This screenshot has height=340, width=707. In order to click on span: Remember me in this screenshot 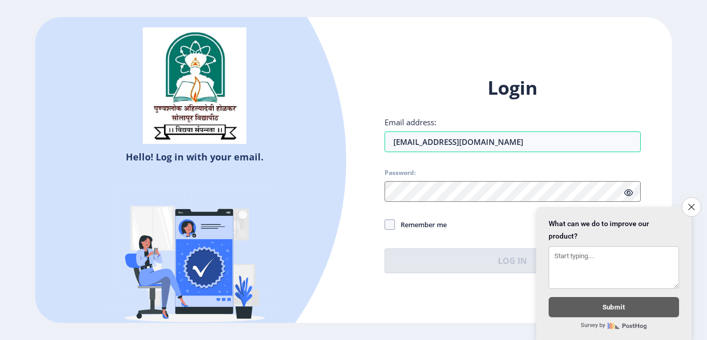, I will do `click(421, 225)`.